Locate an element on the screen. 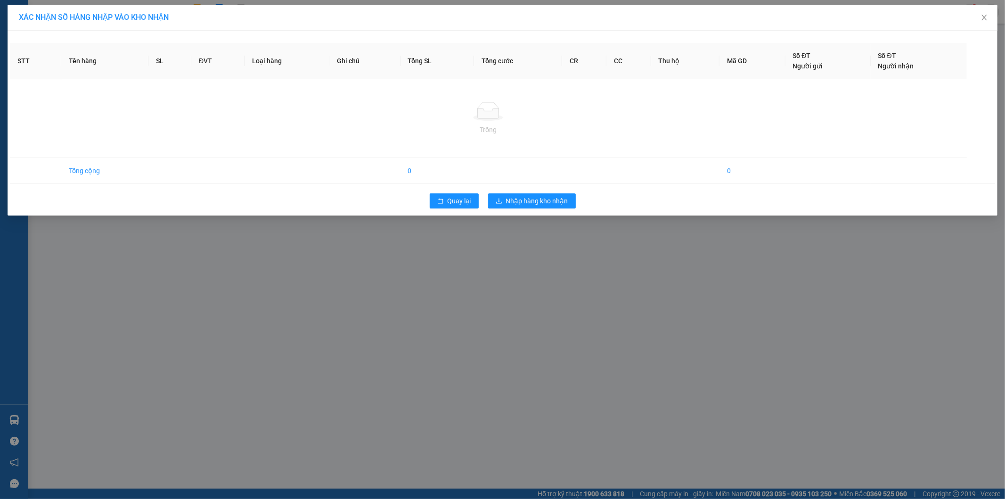 This screenshot has width=1005, height=499. th: Mã GD is located at coordinates (753, 61).